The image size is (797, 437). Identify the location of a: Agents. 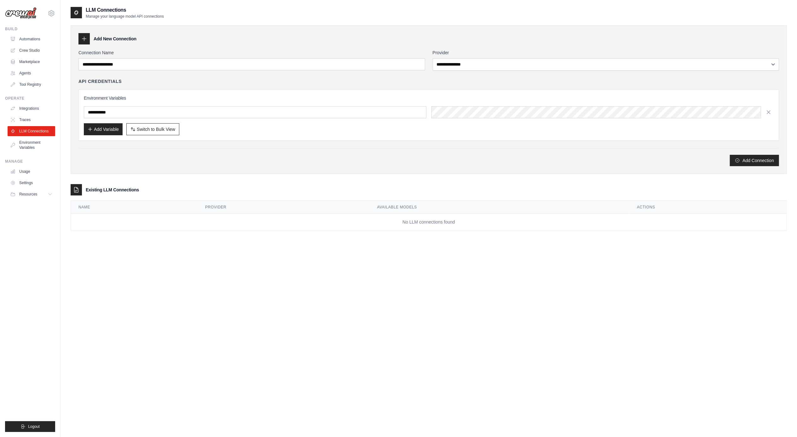
(31, 73).